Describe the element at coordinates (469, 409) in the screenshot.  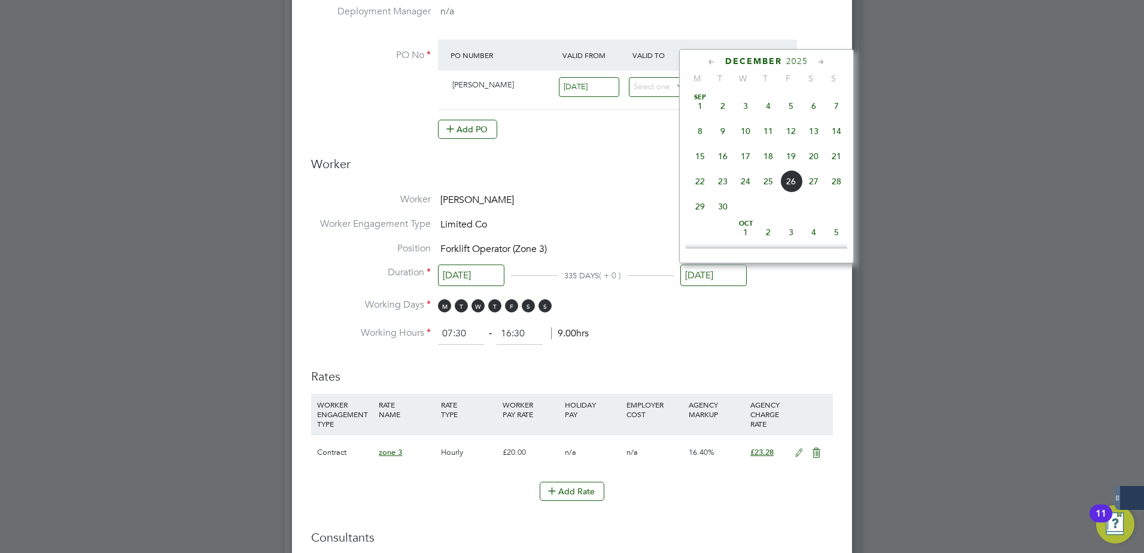
I see `div: RATE TYPE` at that location.